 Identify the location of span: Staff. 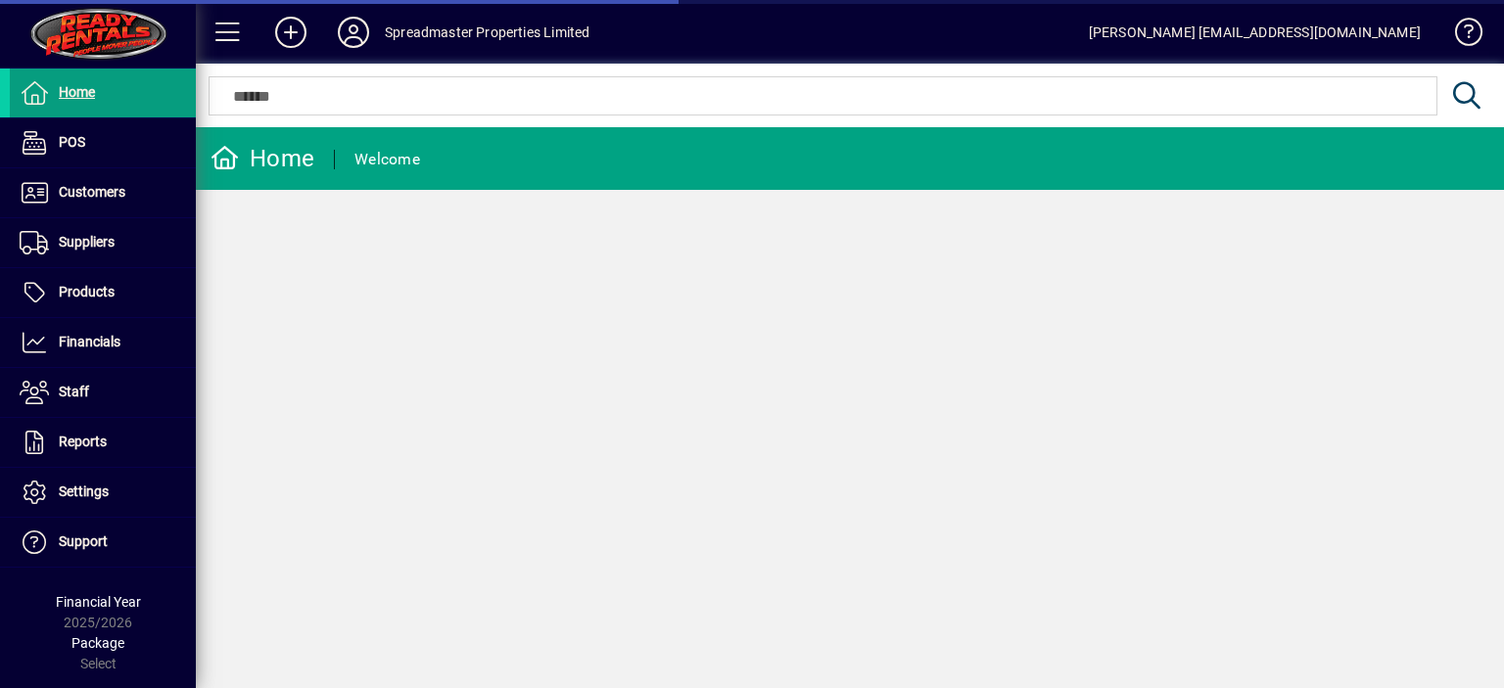
(73, 392).